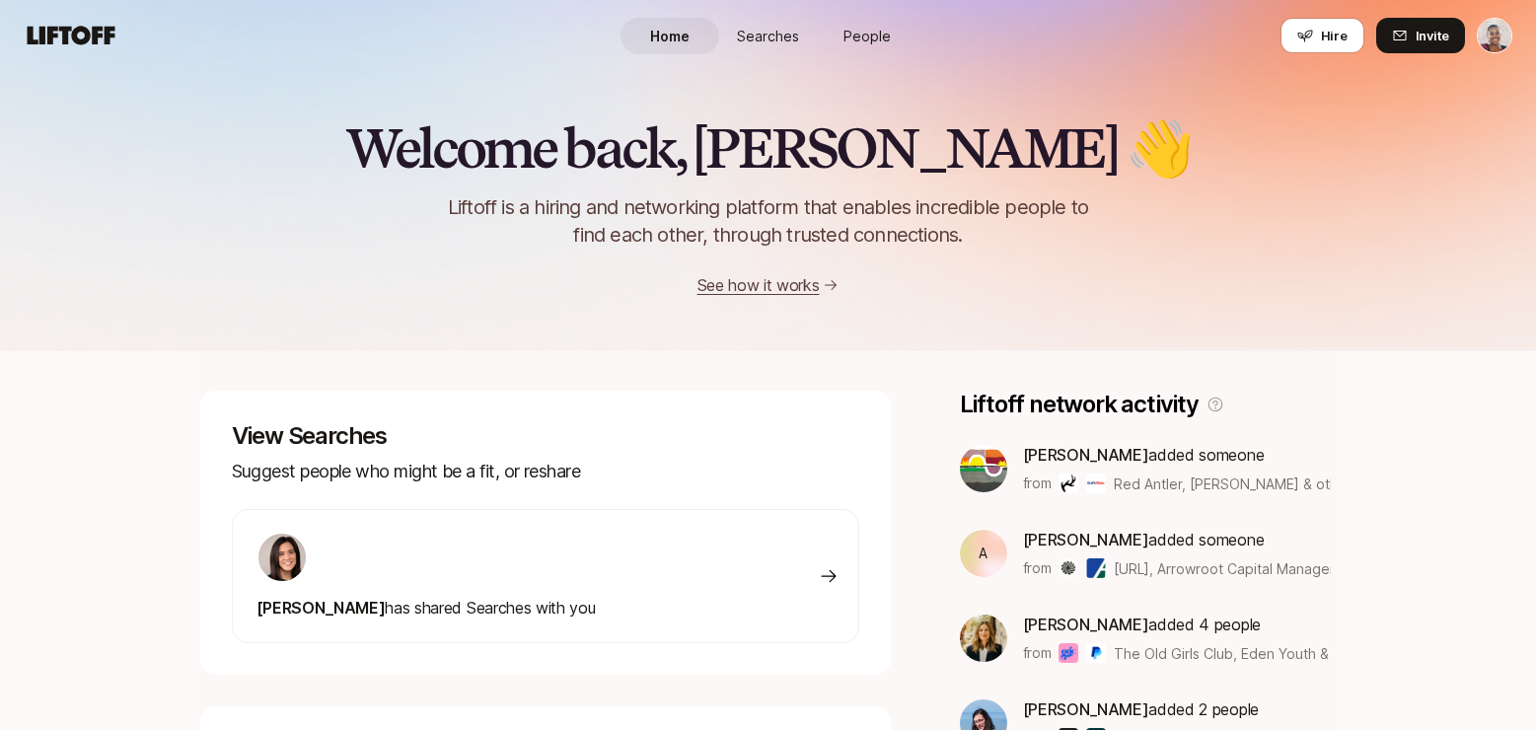  What do you see at coordinates (1079, 404) in the screenshot?
I see `p: Liftoff network activity` at bounding box center [1079, 404].